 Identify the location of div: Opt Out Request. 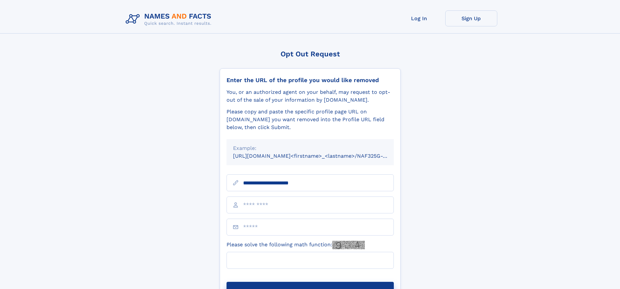
(310, 54).